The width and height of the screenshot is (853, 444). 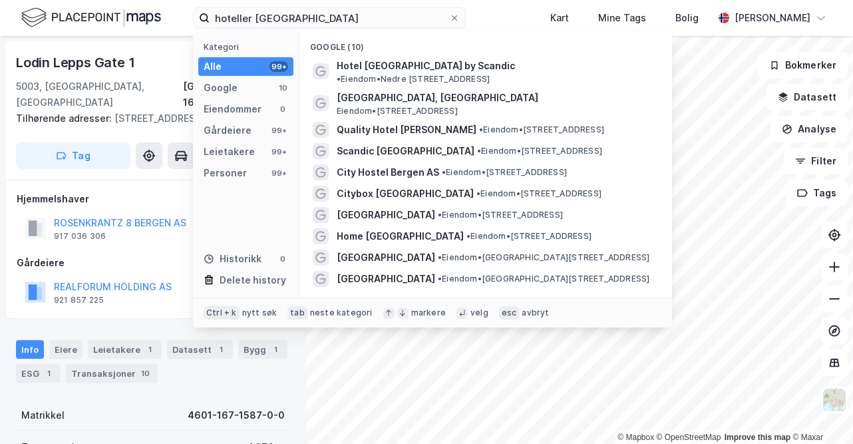 I want to click on span: Tilhørende adresser:, so click(x=65, y=118).